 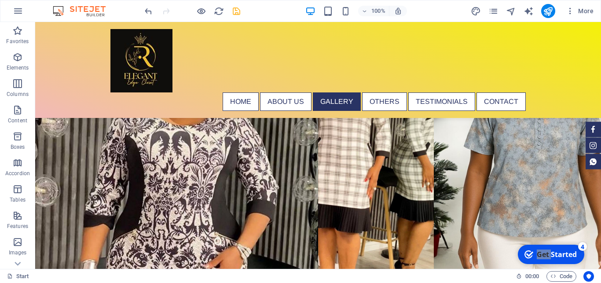 What do you see at coordinates (589, 276) in the screenshot?
I see `button: Usercentrics` at bounding box center [589, 276].